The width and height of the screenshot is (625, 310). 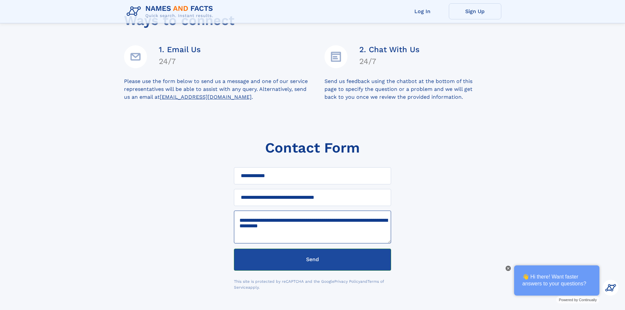 I want to click on button: Send, so click(x=312, y=260).